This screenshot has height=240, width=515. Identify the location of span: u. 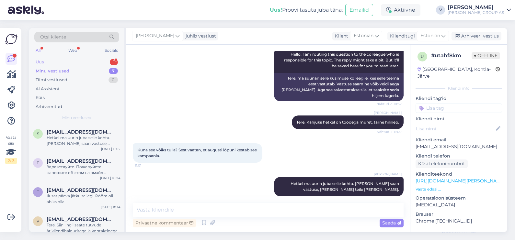
(422, 56).